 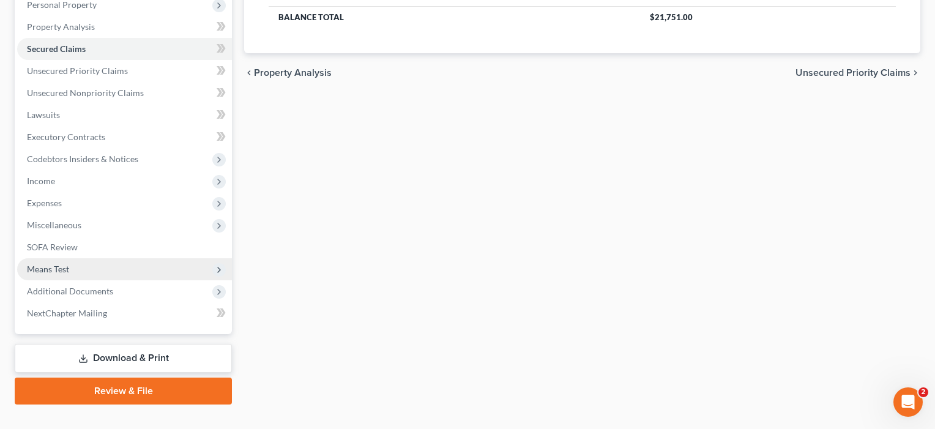 What do you see at coordinates (124, 247) in the screenshot?
I see `a: SOFA Review` at bounding box center [124, 247].